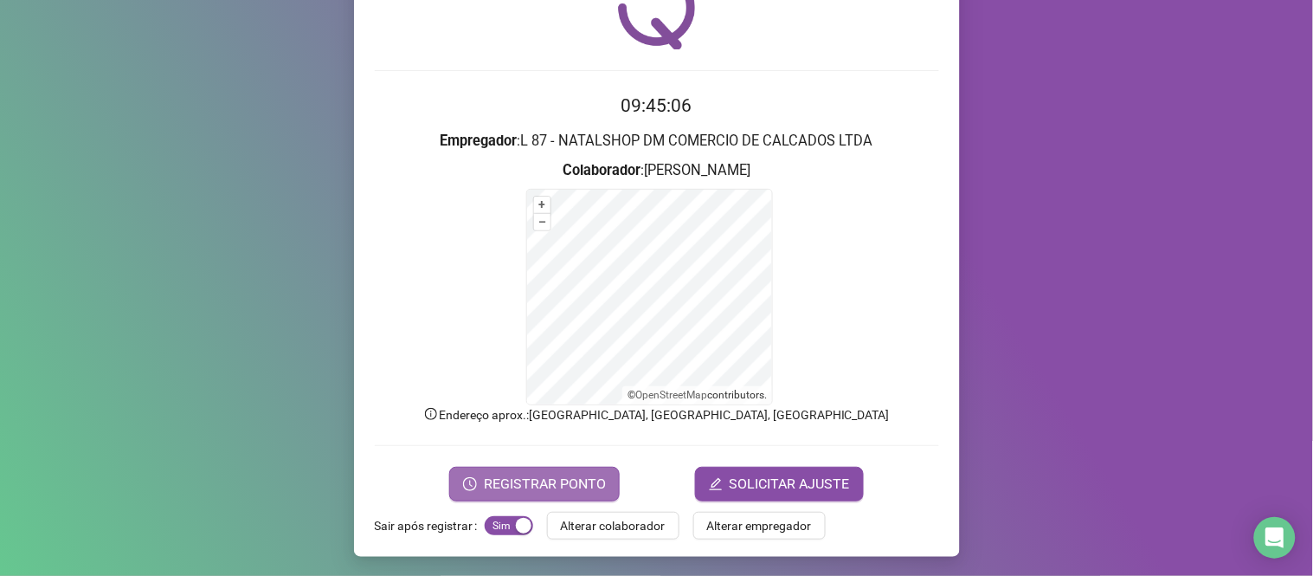 This screenshot has height=576, width=1313. I want to click on span: edit, so click(716, 484).